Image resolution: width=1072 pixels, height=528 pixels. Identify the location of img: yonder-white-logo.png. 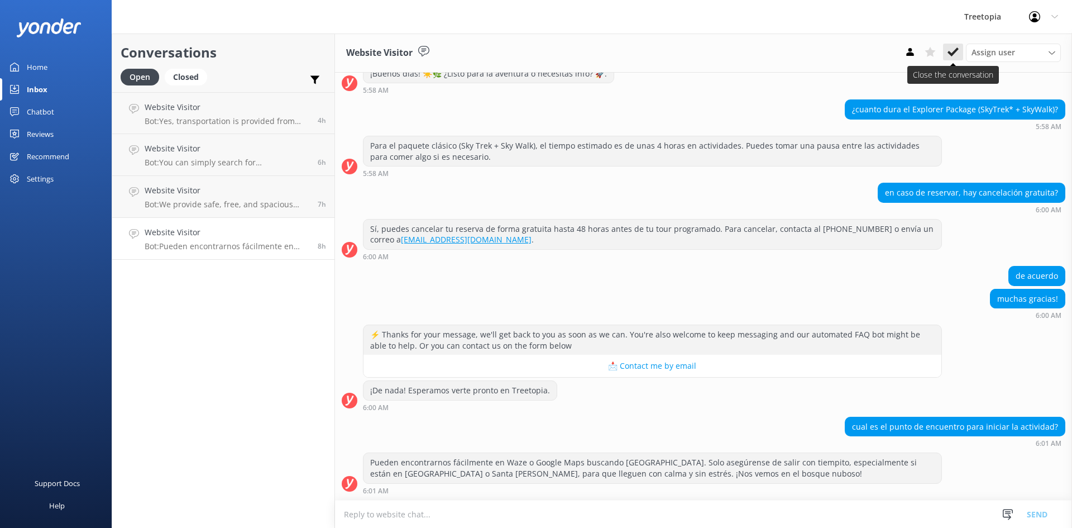
(49, 27).